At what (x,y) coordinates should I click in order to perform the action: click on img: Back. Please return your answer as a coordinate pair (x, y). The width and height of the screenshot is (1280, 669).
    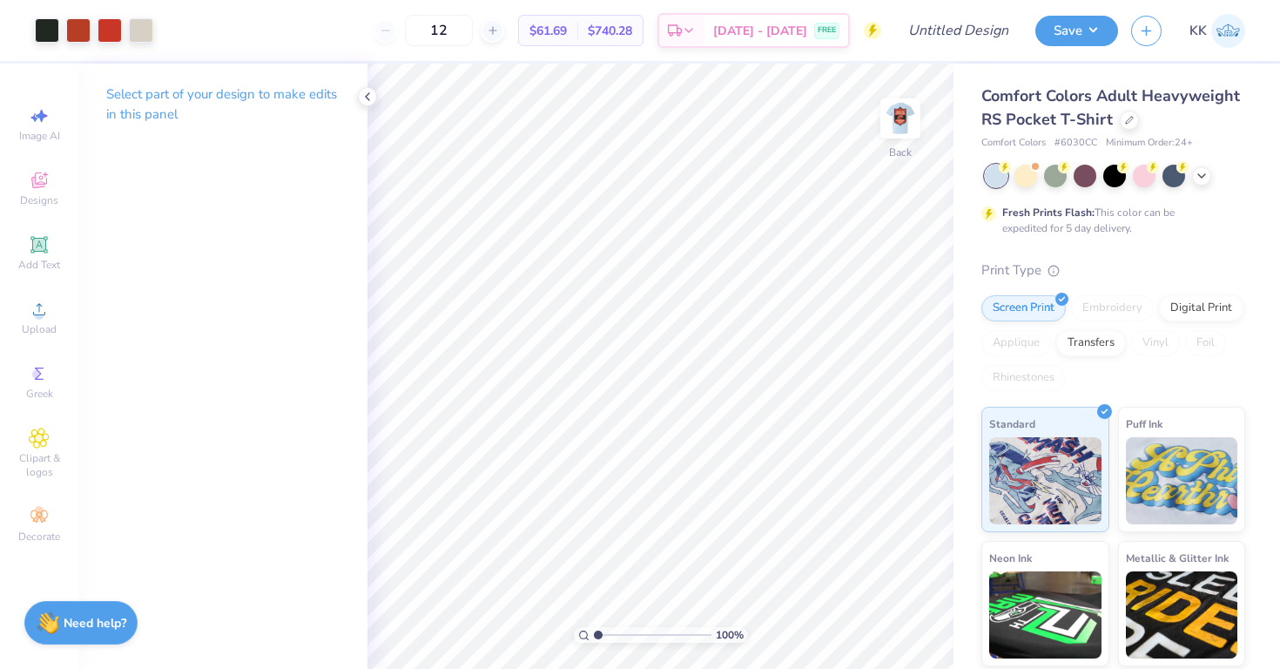
    Looking at the image, I should click on (900, 118).